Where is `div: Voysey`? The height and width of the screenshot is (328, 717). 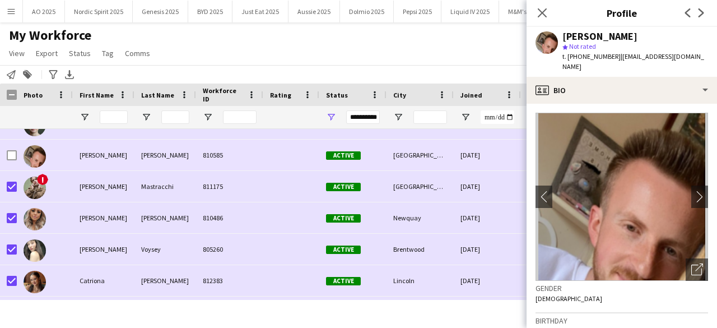
div: Voysey is located at coordinates (165, 249).